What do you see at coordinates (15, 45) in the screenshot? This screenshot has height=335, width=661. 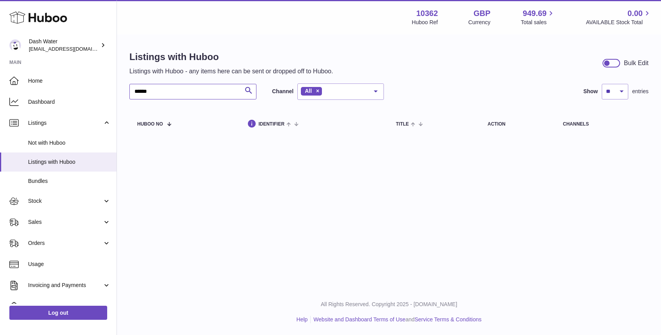 I see `img: bea@dash-water.com` at bounding box center [15, 45].